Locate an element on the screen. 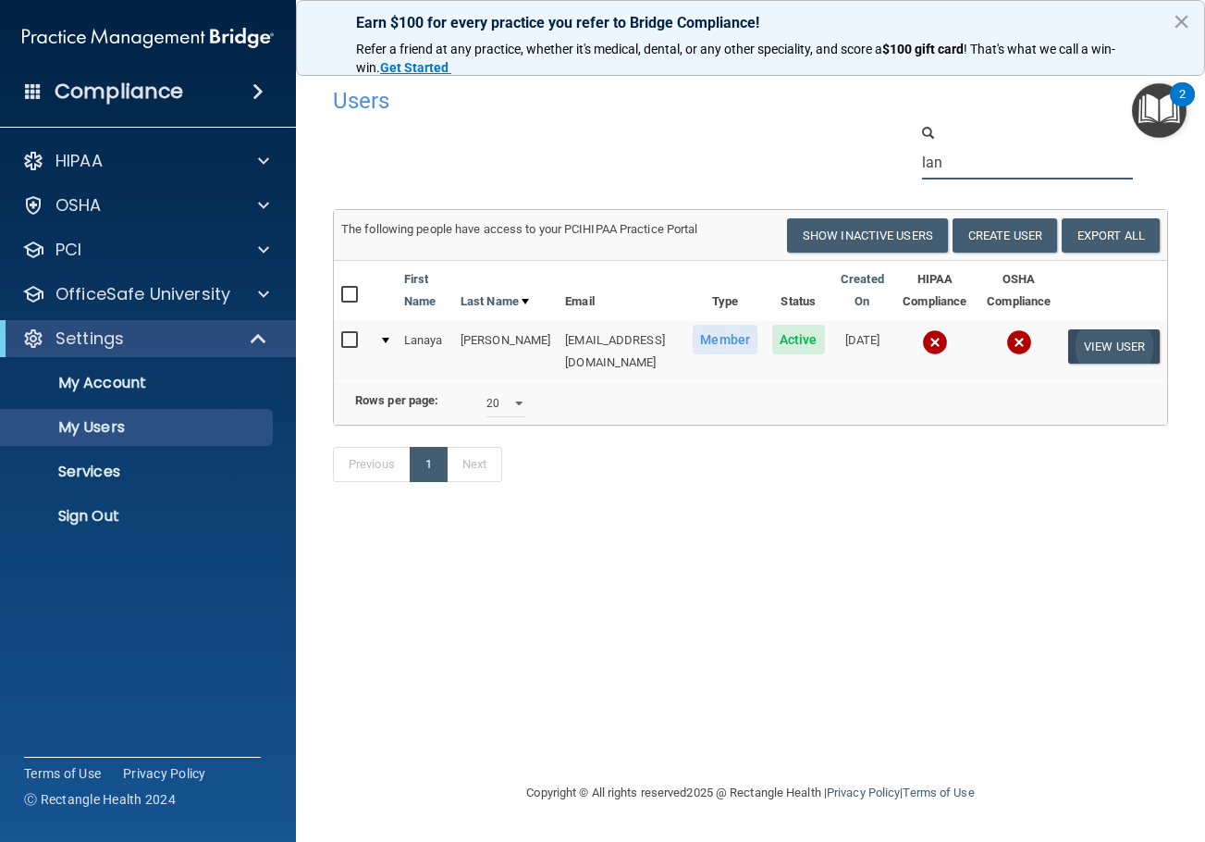 This screenshot has height=842, width=1205. a: Previous is located at coordinates (372, 464).